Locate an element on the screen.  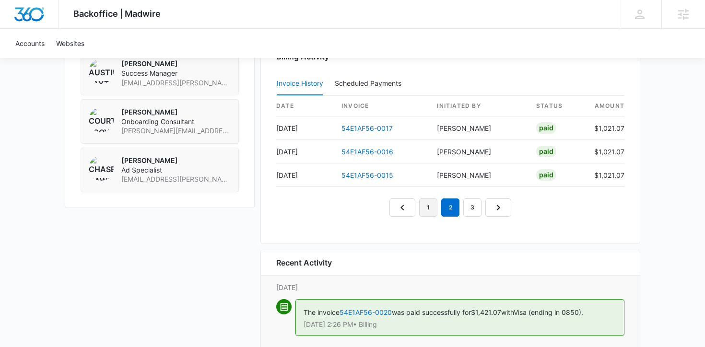
a: Accounts is located at coordinates (30, 43).